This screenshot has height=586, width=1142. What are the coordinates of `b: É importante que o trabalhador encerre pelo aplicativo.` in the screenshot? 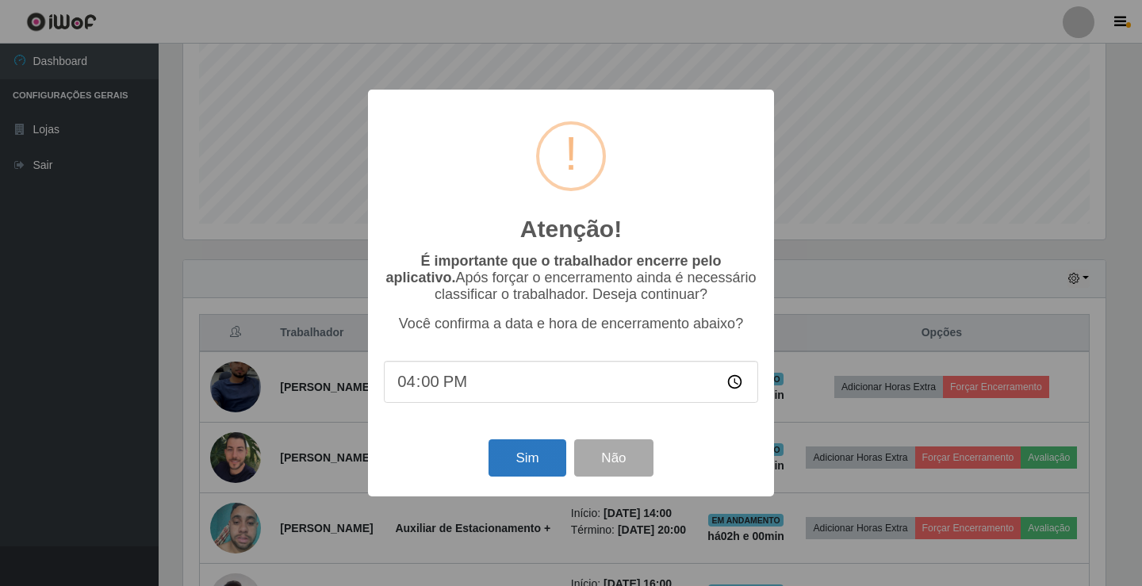 It's located at (553, 269).